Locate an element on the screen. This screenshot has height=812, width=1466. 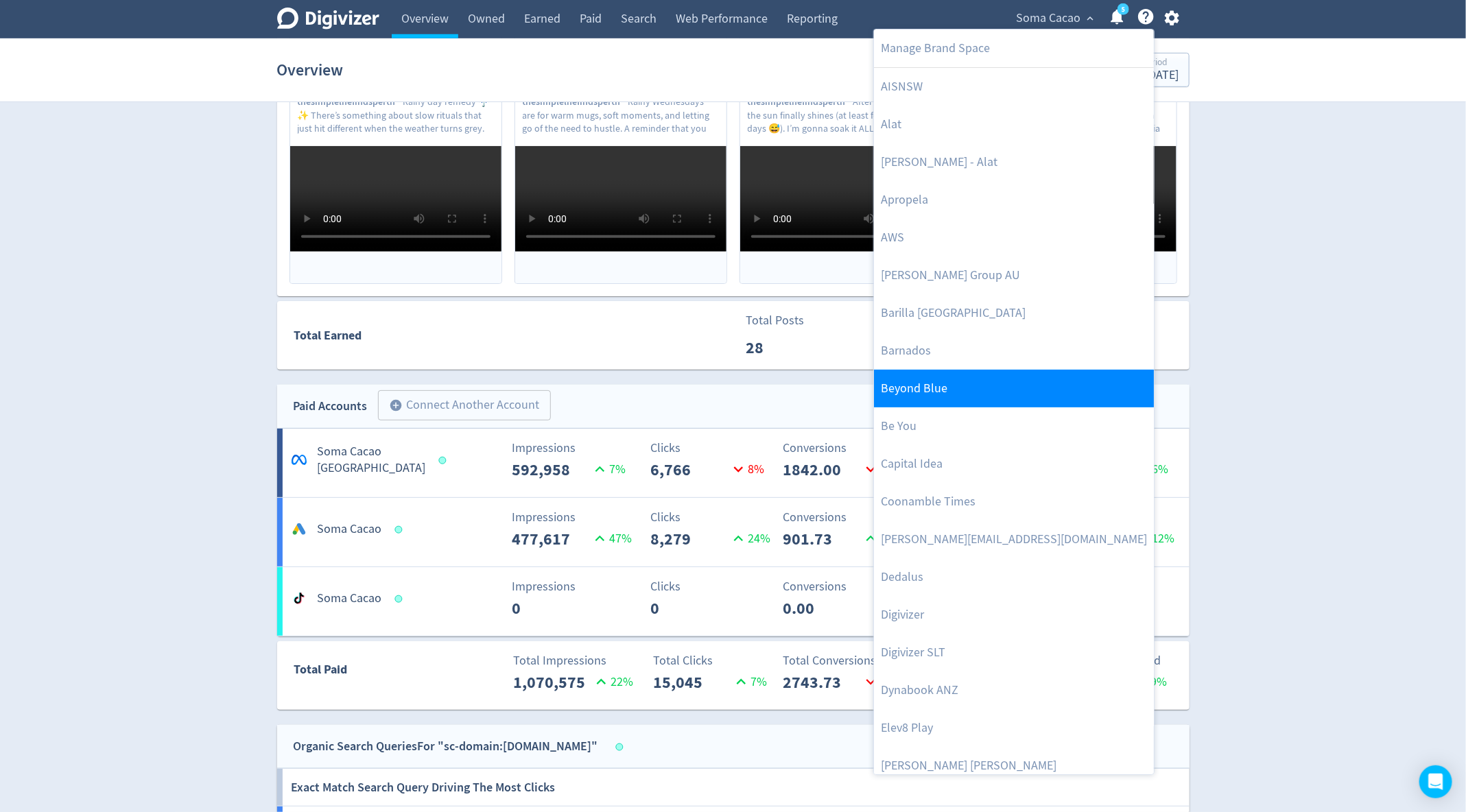
a: Alat is located at coordinates (1013, 124).